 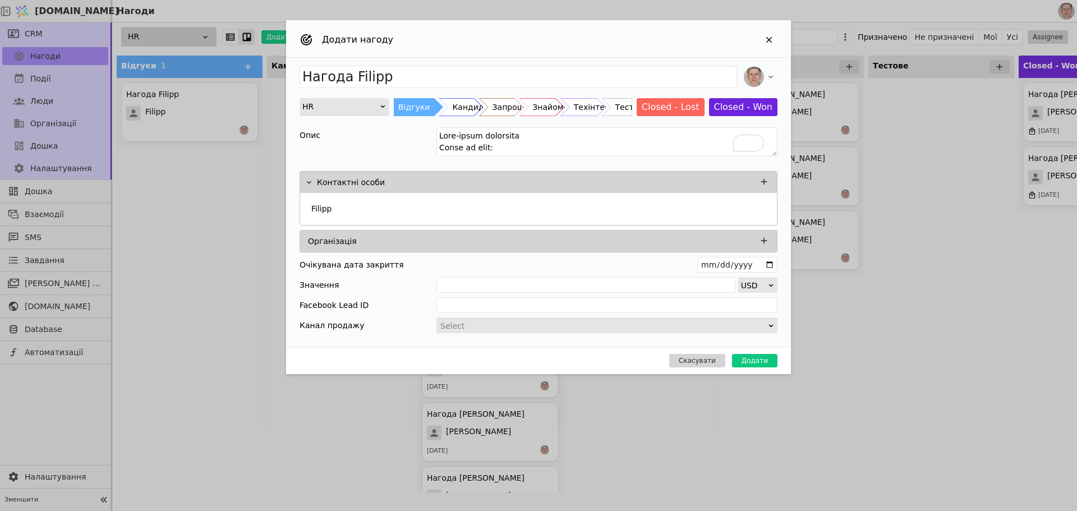 I want to click on h2: Додати нагоду, so click(x=357, y=40).